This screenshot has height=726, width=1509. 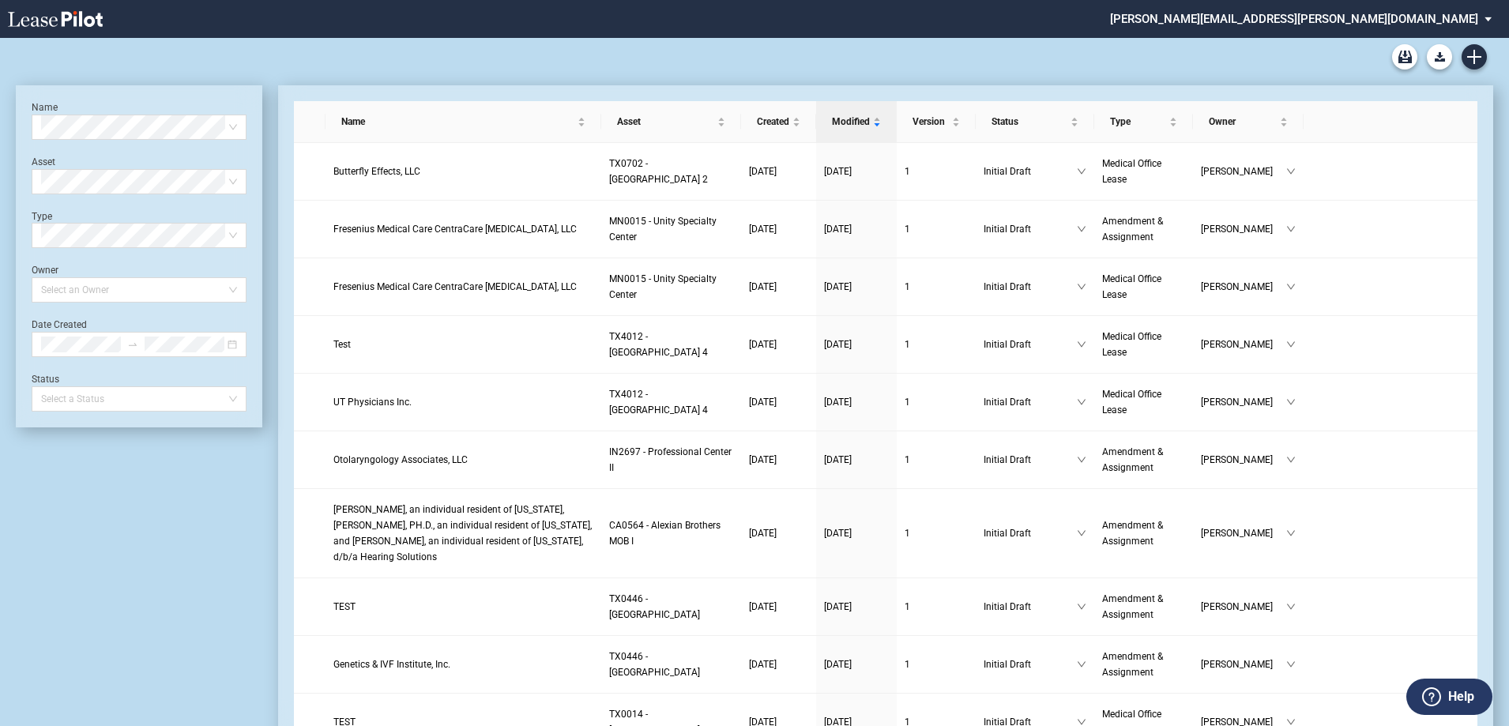 I want to click on span: Julie Cutting, an individual resident of California, June McCullough, PH.D., an individual reside..., so click(x=462, y=533).